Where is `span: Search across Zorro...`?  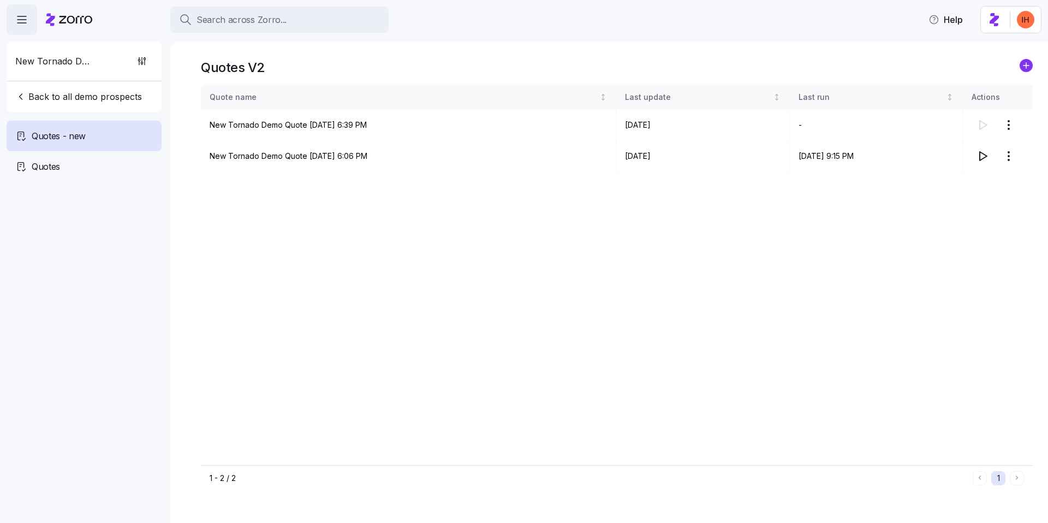
span: Search across Zorro... is located at coordinates (241, 20).